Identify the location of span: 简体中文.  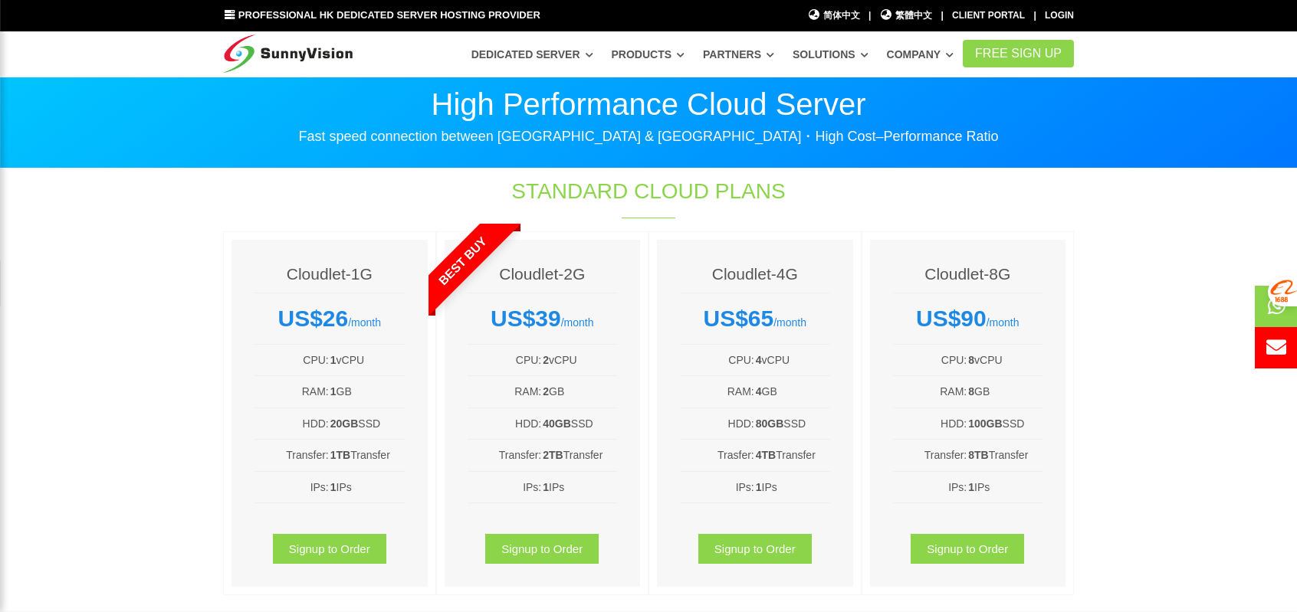
(833, 15).